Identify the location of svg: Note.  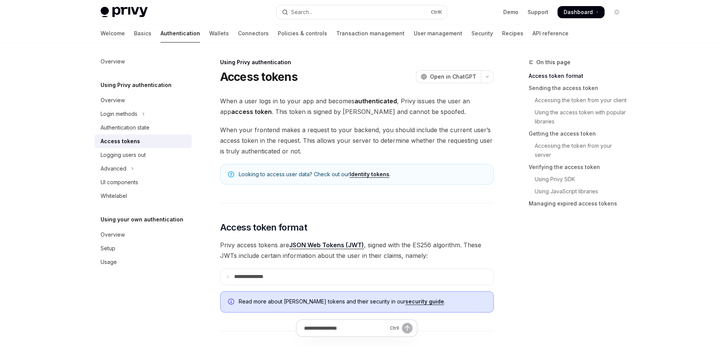
(231, 174).